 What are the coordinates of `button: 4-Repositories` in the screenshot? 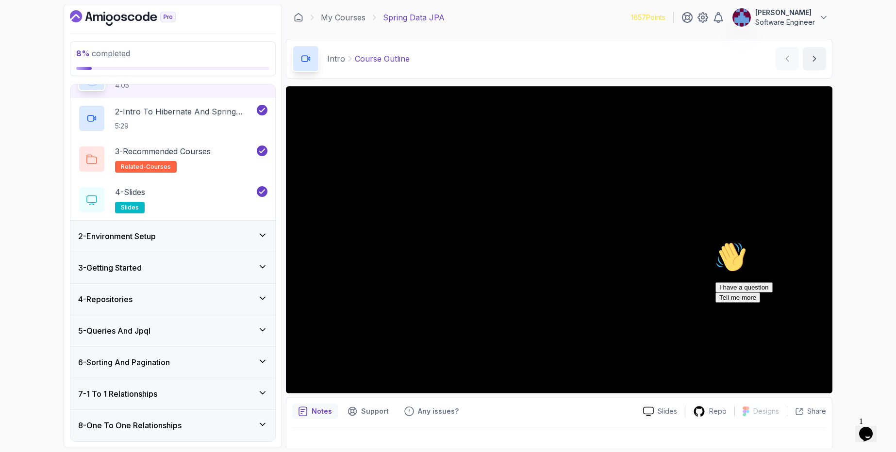 It's located at (173, 299).